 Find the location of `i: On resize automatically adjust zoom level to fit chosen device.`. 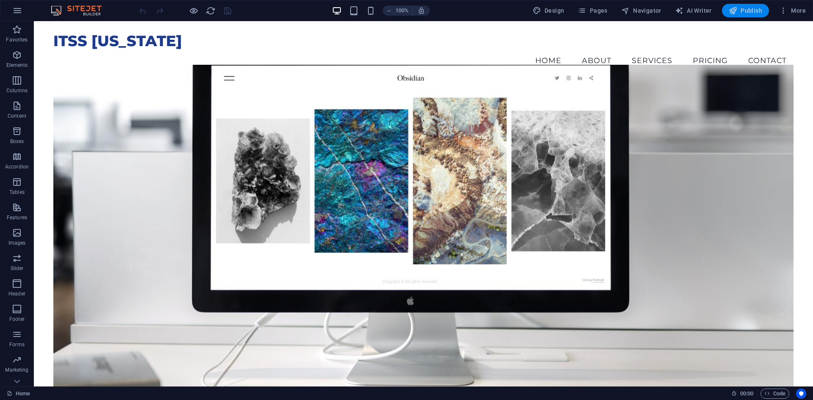

i: On resize automatically adjust zoom level to fit chosen device. is located at coordinates (421, 11).